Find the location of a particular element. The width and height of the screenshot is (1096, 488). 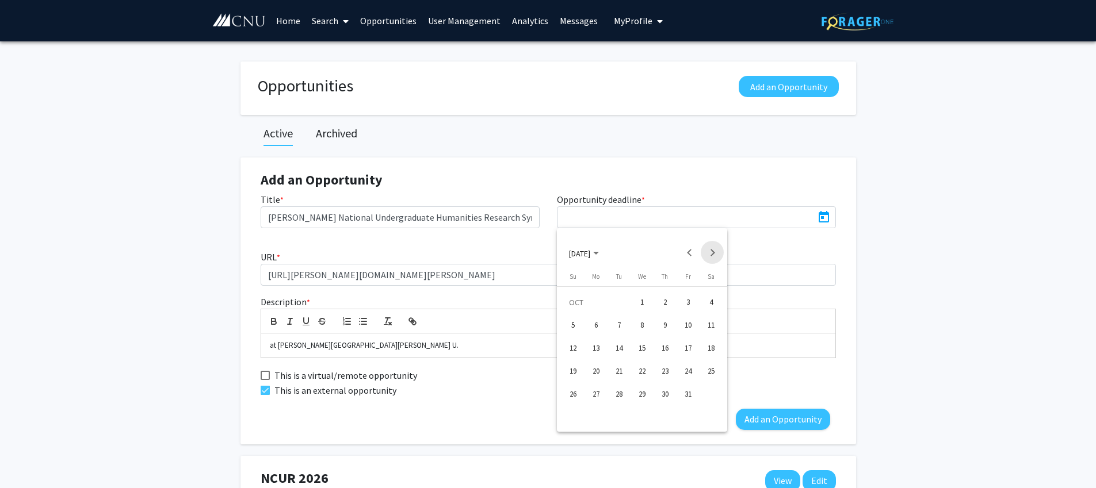

span: Sa is located at coordinates (711, 277).